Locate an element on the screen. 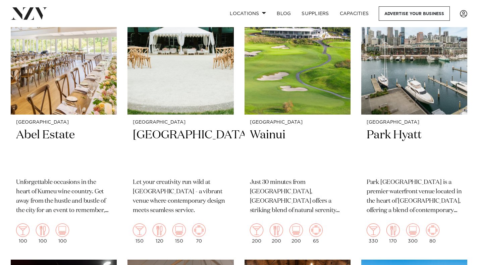  div: 80 is located at coordinates (433, 234).